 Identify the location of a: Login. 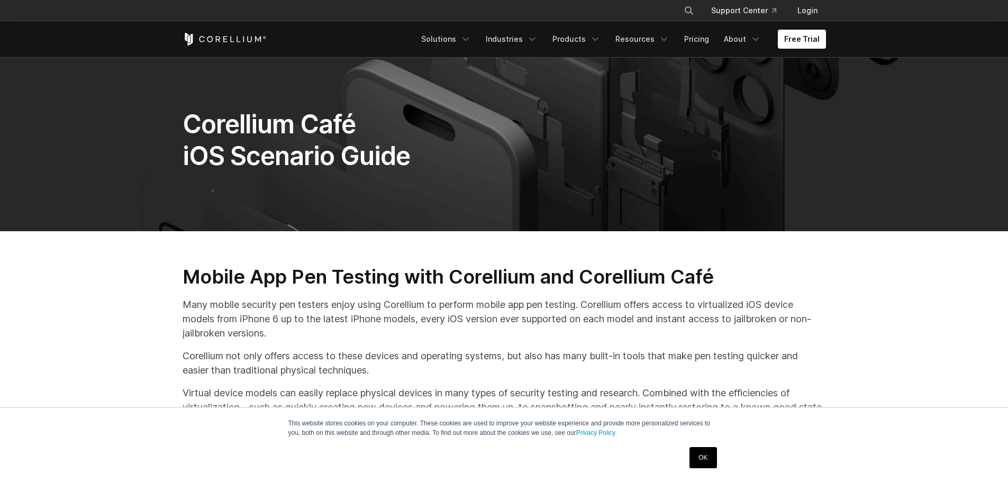
(807, 11).